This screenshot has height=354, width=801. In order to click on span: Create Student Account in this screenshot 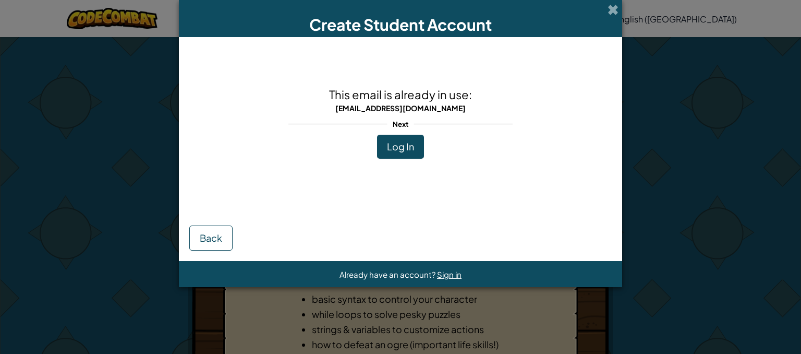, I will do `click(401, 25)`.